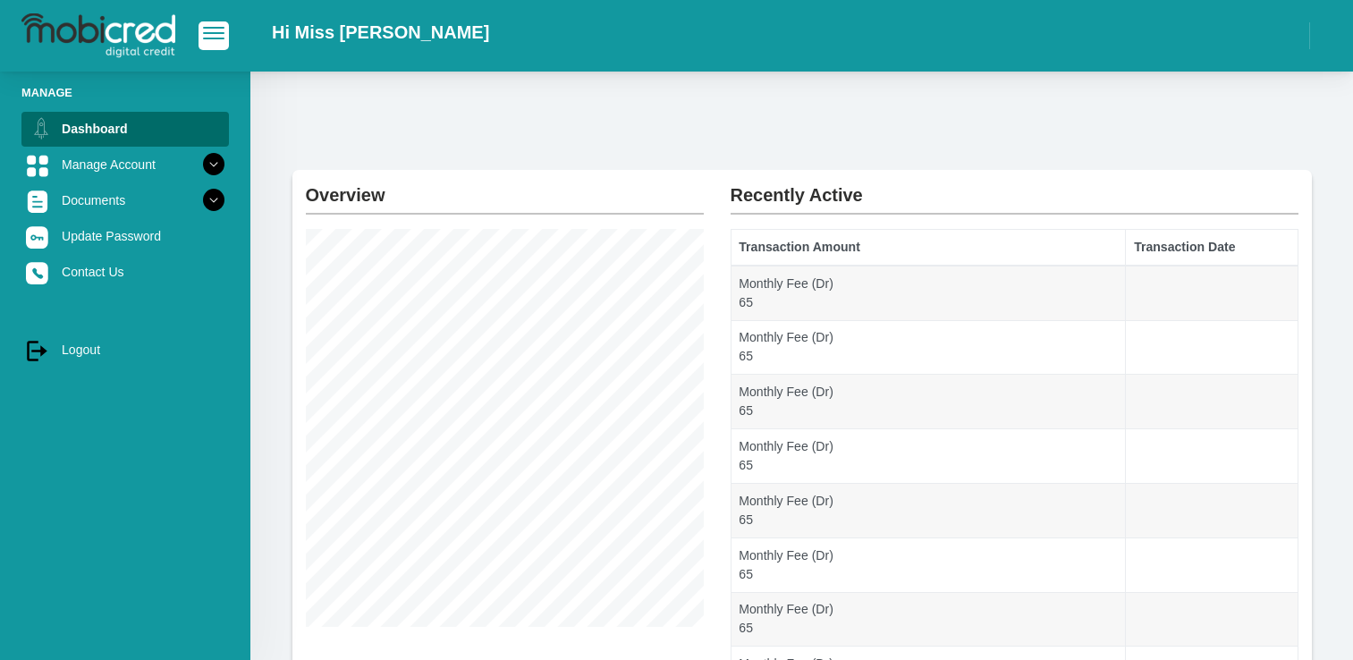  Describe the element at coordinates (125, 236) in the screenshot. I see `a: Update Password` at that location.